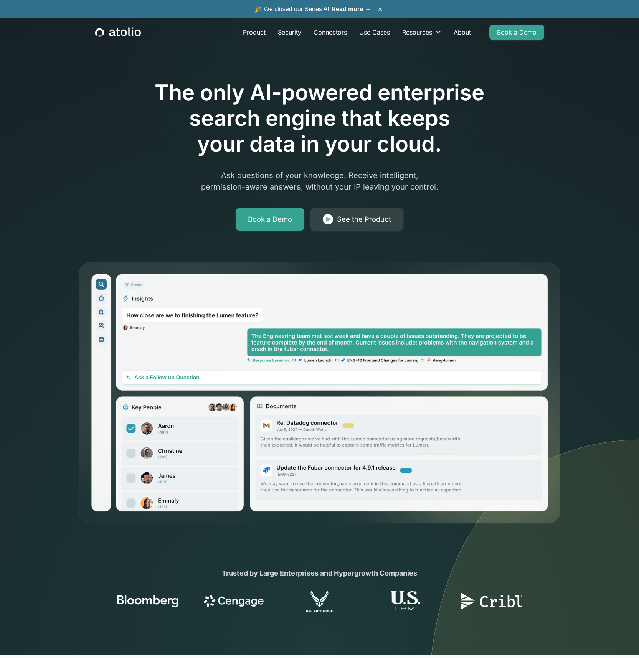 The width and height of the screenshot is (639, 658). Describe the element at coordinates (319, 393) in the screenshot. I see `img: hero-image` at that location.